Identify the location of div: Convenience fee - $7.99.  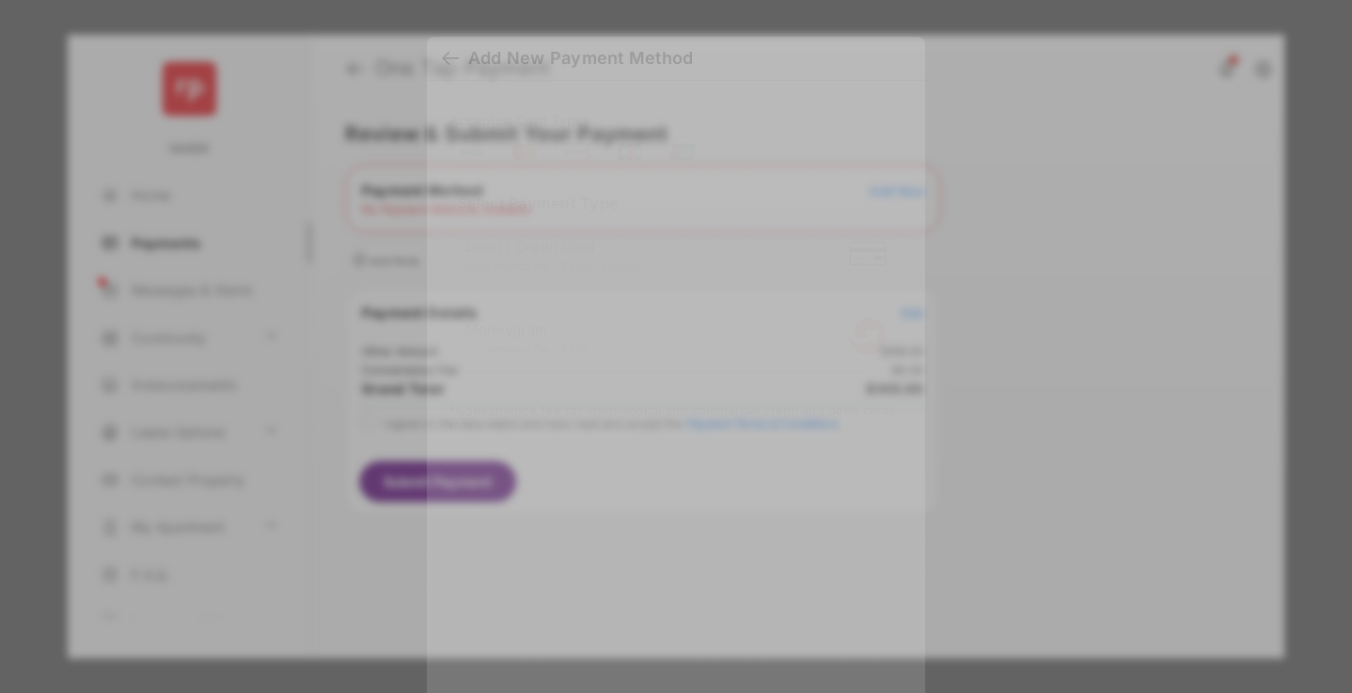
(526, 349).